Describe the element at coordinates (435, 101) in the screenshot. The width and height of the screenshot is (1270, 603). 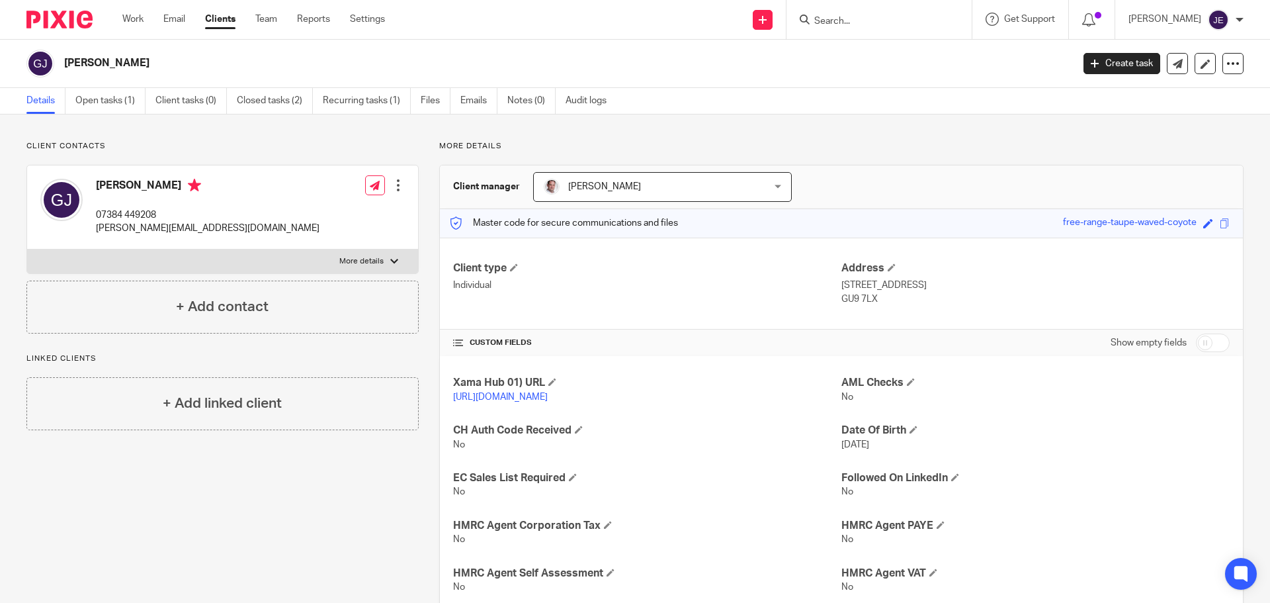
I see `a: Files` at that location.